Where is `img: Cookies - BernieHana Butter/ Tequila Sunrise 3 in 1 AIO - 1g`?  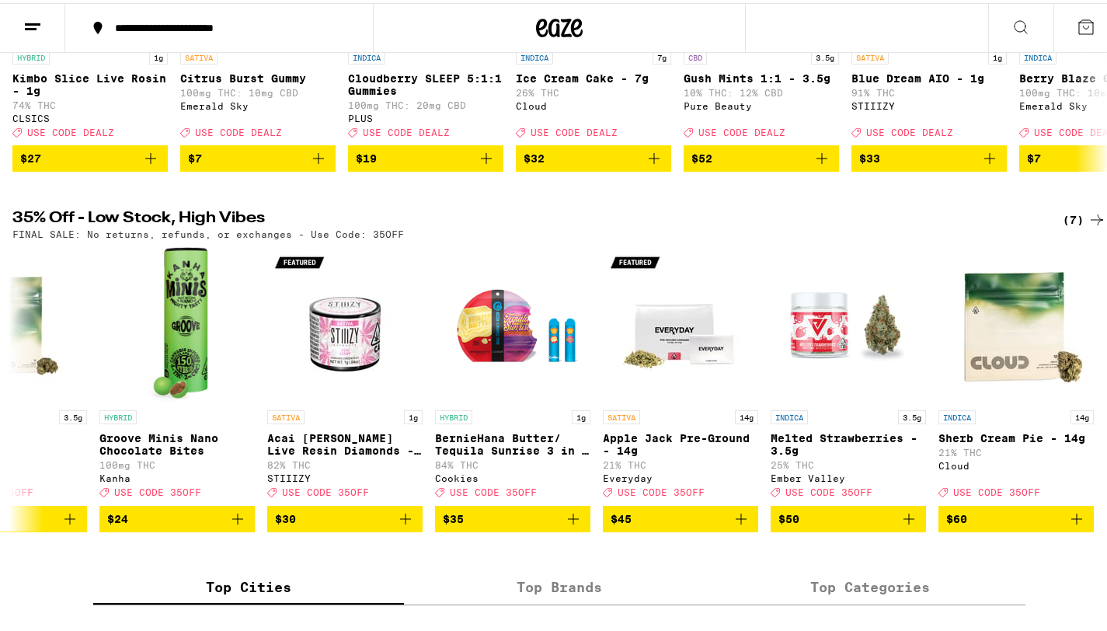 img: Cookies - BernieHana Butter/ Tequila Sunrise 3 in 1 AIO - 1g is located at coordinates (513, 322).